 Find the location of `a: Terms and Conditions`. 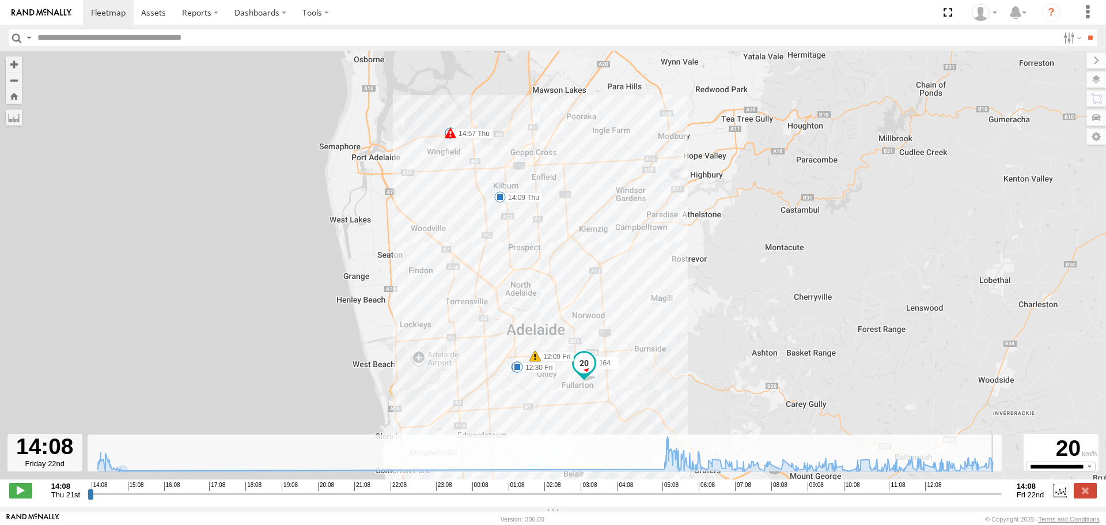

a: Terms and Conditions is located at coordinates (1069, 519).